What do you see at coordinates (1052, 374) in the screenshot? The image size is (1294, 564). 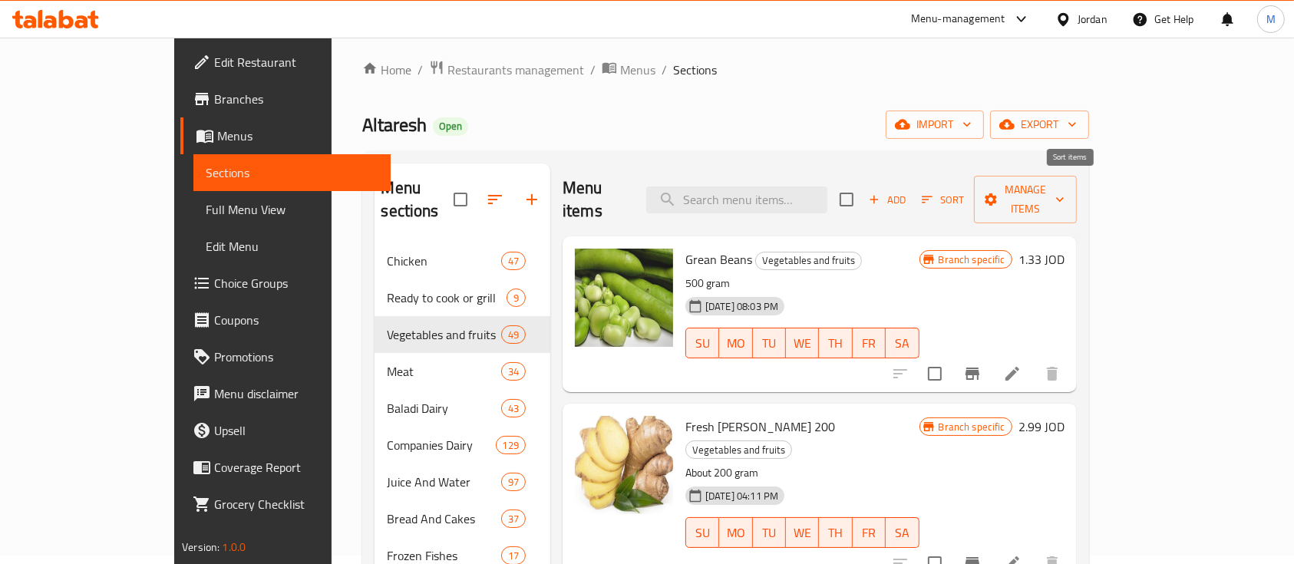 I see `button: delete` at bounding box center [1052, 374].